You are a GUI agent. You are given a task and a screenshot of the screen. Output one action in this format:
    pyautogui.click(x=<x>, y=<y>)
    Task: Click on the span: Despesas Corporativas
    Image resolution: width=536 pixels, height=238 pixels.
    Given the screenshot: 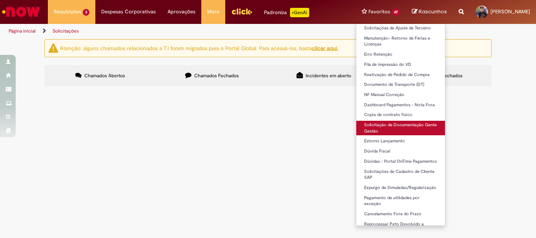 What is the action you would take?
    pyautogui.click(x=128, y=12)
    